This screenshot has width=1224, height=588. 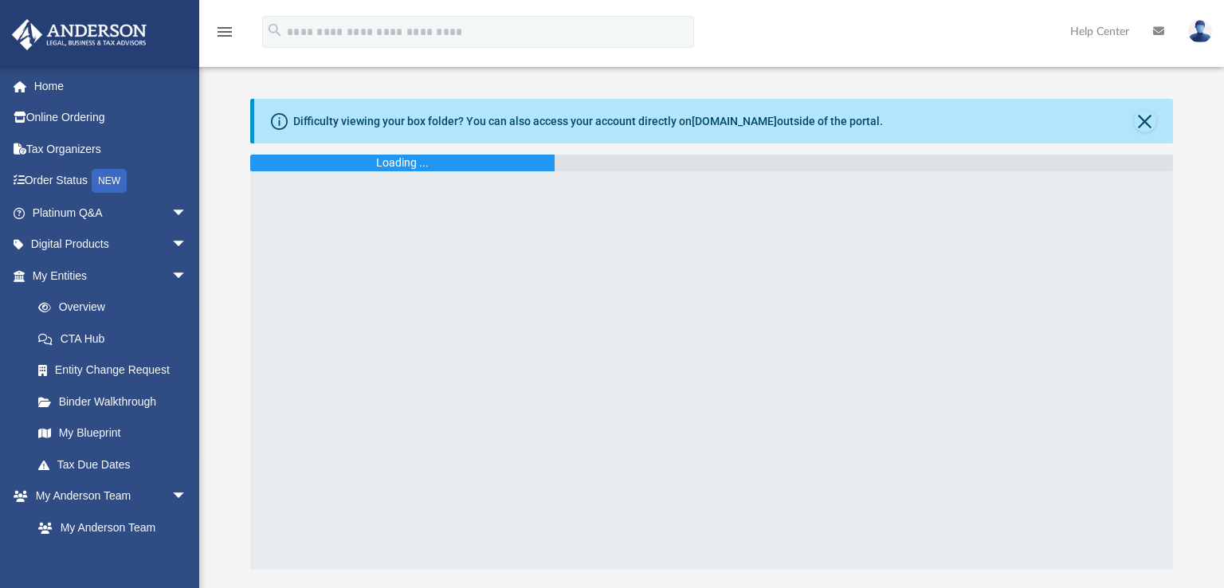 I want to click on img: Anderson Advisors Platinum Portal, so click(x=79, y=34).